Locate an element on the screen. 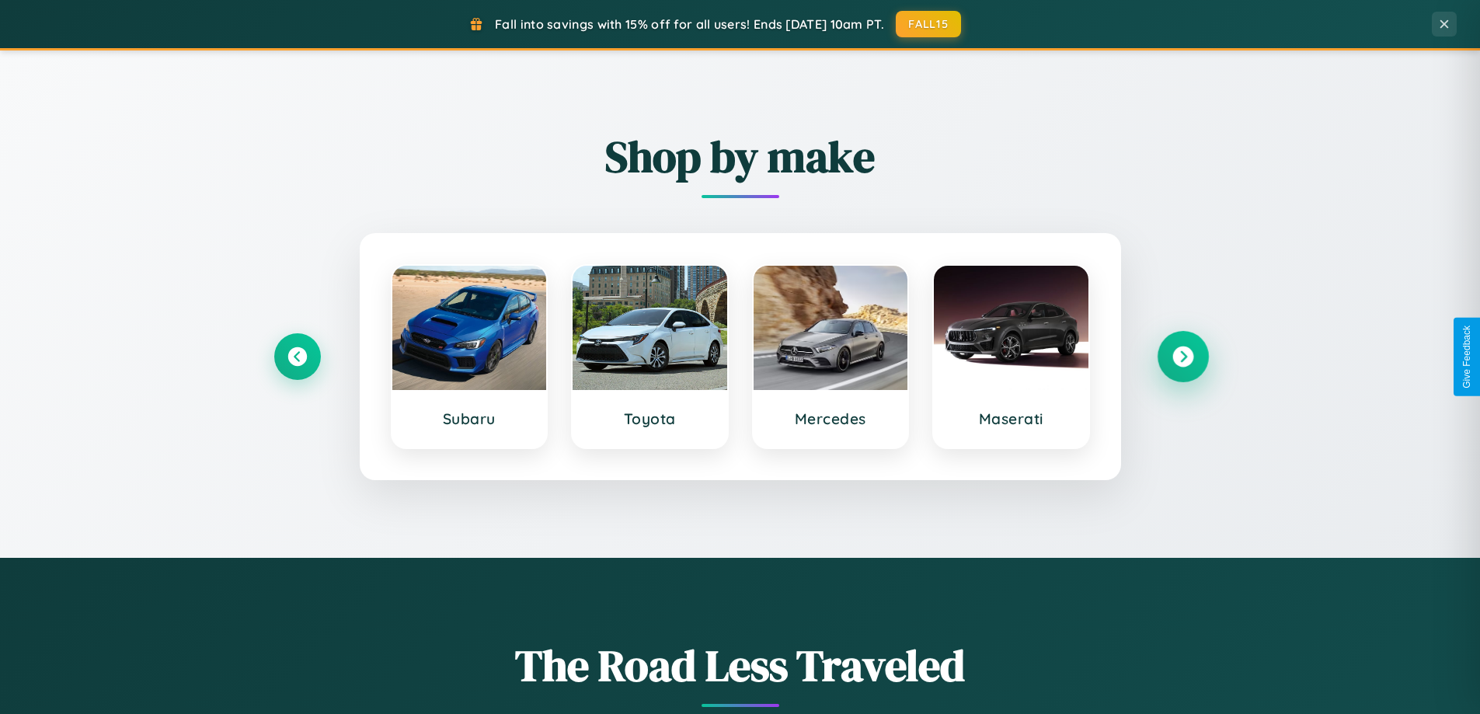 The height and width of the screenshot is (714, 1480). h3: Toyota is located at coordinates (649, 419).